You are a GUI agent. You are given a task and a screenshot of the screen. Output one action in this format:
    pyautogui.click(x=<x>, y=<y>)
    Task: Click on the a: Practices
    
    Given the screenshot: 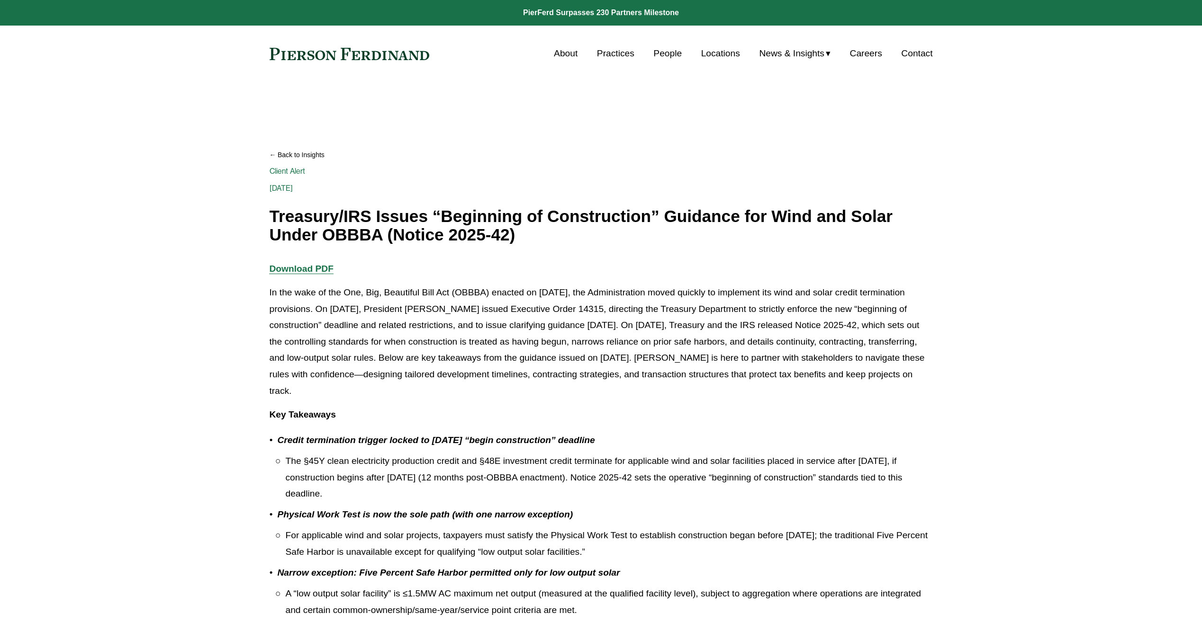 What is the action you would take?
    pyautogui.click(x=615, y=54)
    